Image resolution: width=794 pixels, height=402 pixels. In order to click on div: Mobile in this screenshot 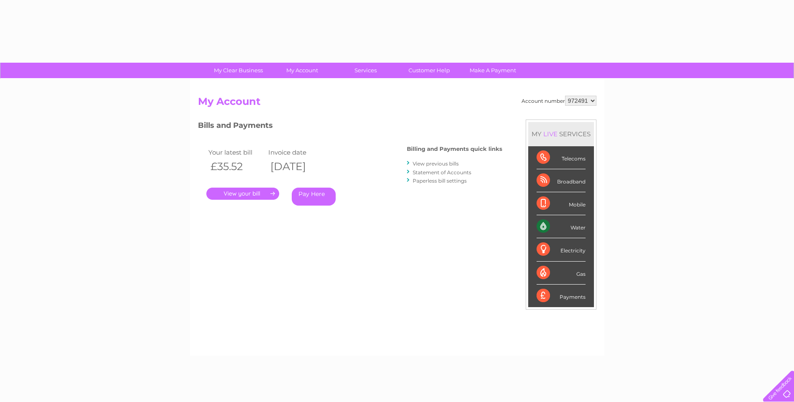, I will do `click(561, 204)`.